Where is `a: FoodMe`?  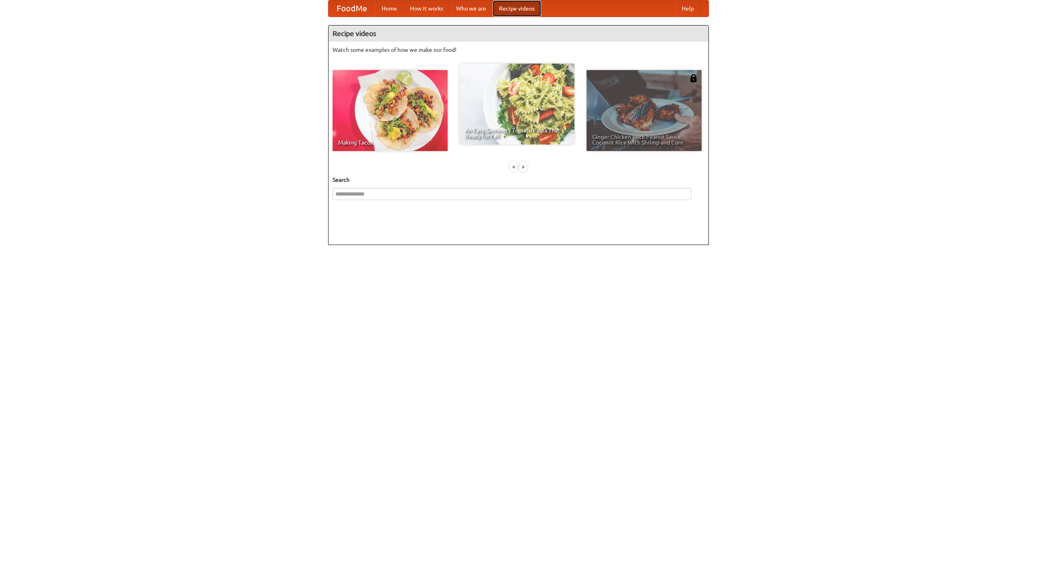
a: FoodMe is located at coordinates (352, 9).